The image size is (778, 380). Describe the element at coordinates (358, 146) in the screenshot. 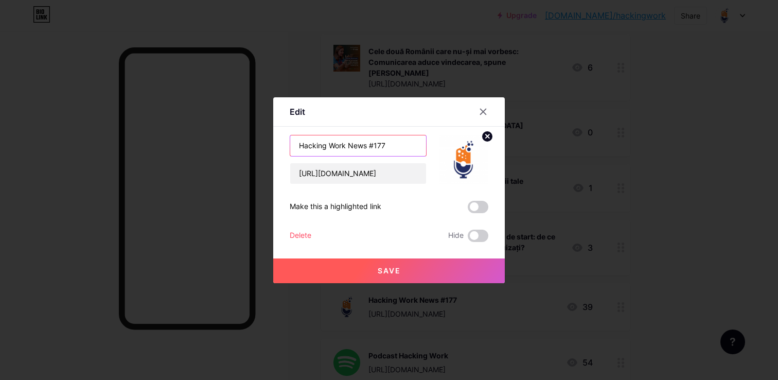

I see `input: Title` at that location.